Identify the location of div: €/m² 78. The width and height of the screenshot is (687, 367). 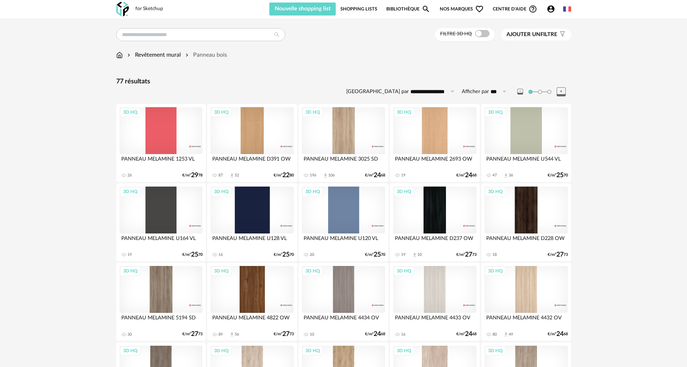
(192, 175).